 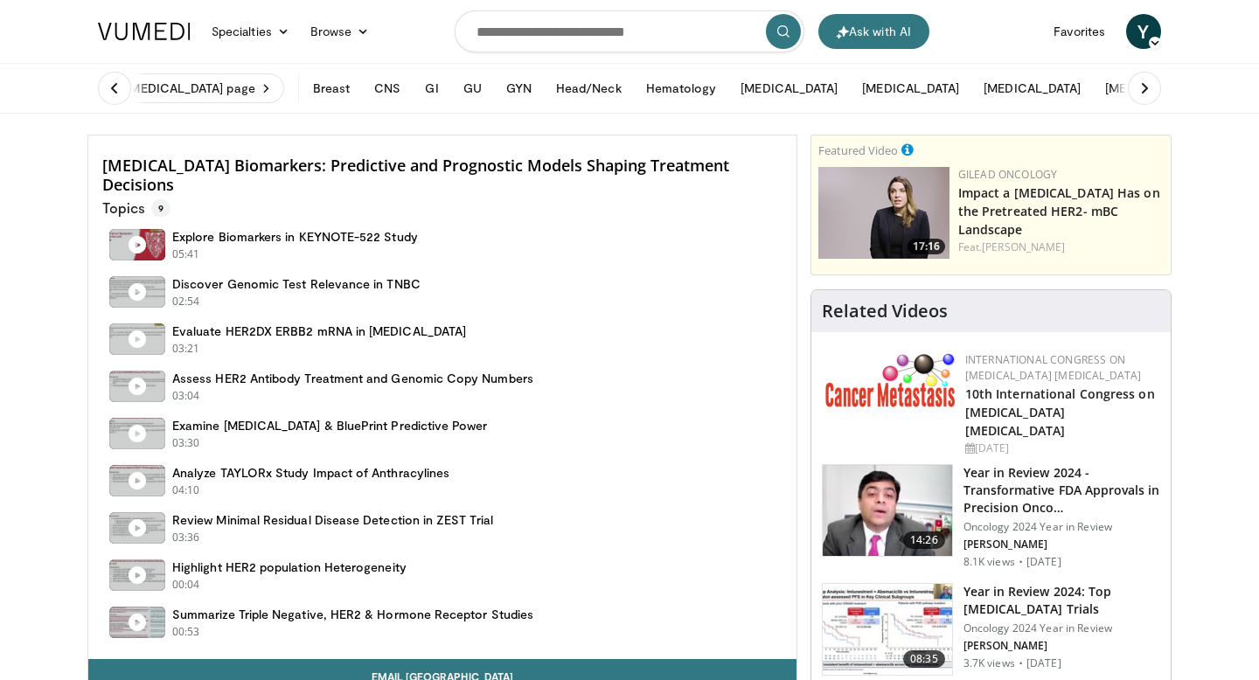 I want to click on p: 03:36, so click(x=186, y=538).